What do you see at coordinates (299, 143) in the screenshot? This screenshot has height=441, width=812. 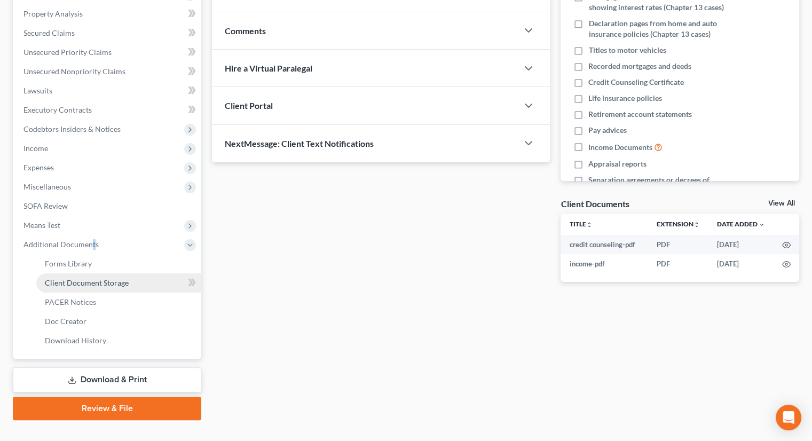 I see `span: NextMessage: Client Text Notifications` at bounding box center [299, 143].